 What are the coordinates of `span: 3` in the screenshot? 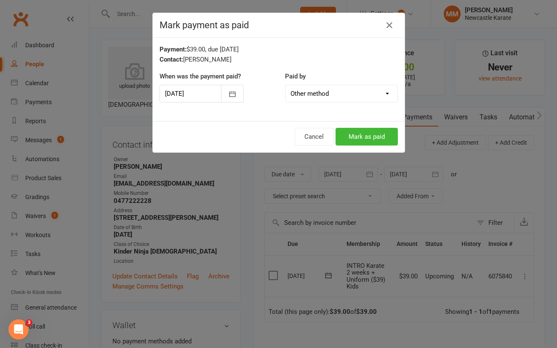 It's located at (29, 322).